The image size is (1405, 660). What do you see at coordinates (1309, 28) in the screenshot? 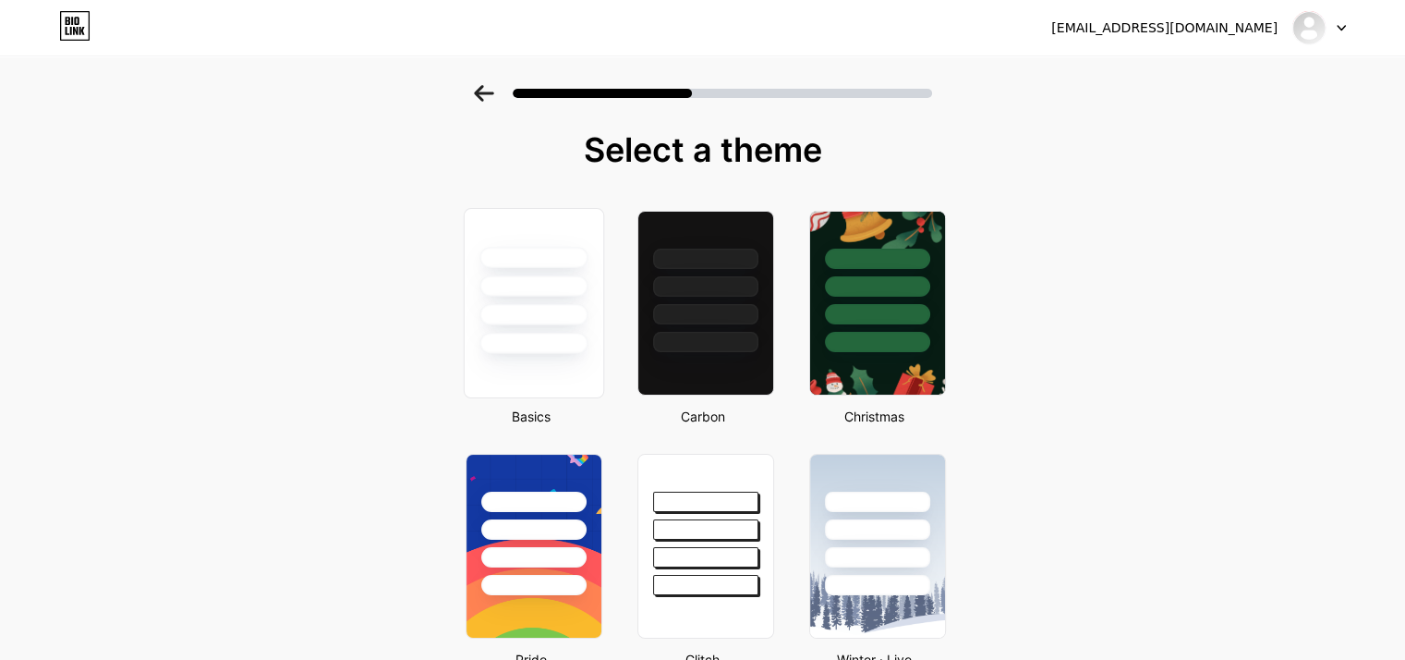
I see `img: nanews` at bounding box center [1309, 28].